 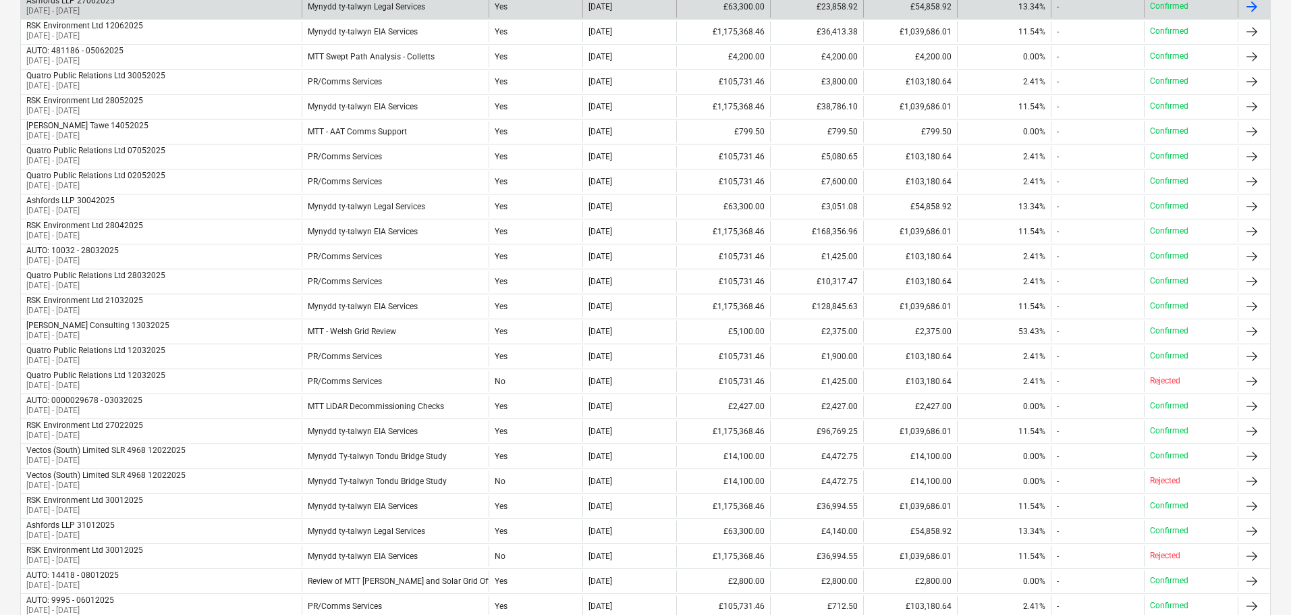 I want to click on div: Mynydd Ty-talwyn Tondu Bridge Study, so click(x=377, y=456).